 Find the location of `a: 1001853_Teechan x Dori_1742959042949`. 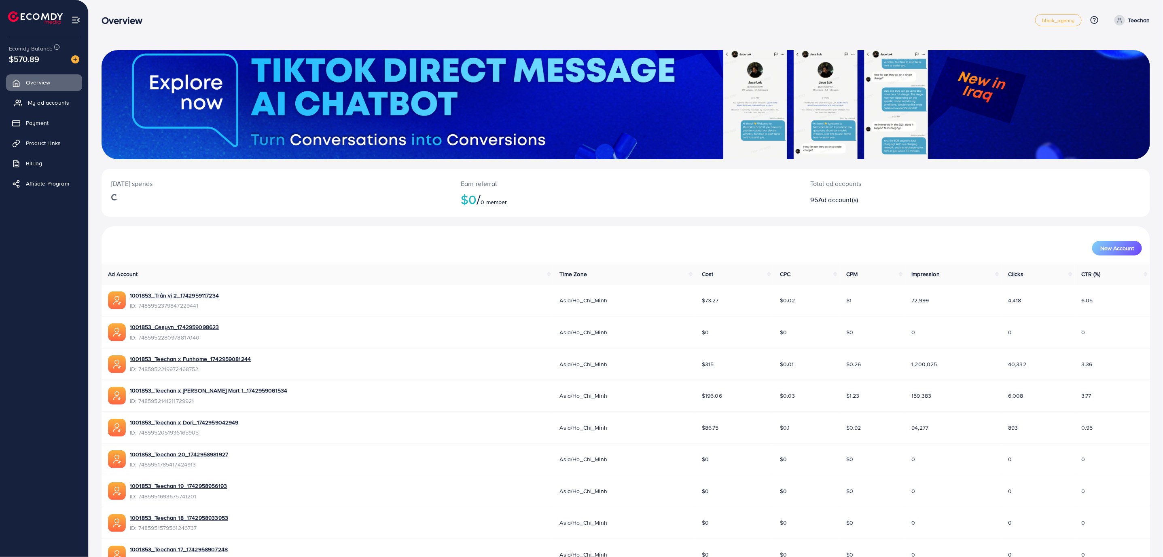

a: 1001853_Teechan x Dori_1742959042949 is located at coordinates (184, 423).